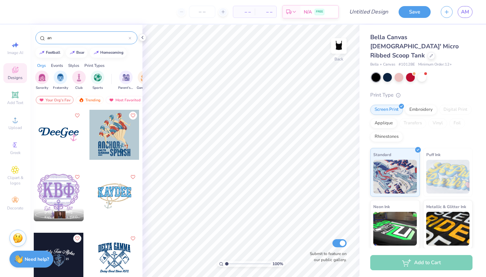 The width and height of the screenshot is (486, 277). I want to click on div: filter for Game Day, so click(144, 80).